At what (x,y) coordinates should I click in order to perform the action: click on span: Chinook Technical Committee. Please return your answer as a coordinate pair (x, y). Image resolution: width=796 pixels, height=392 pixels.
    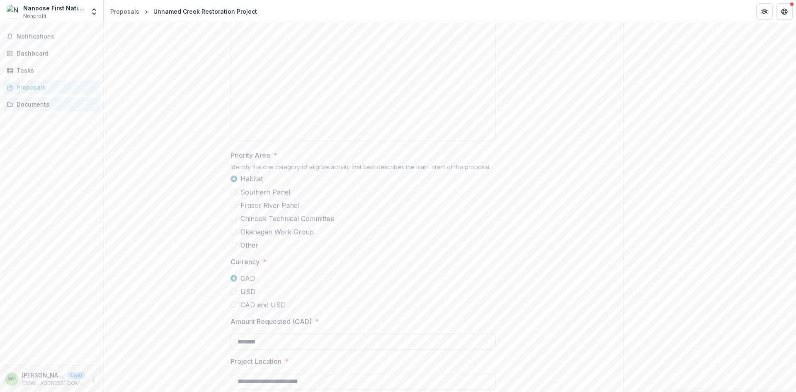
    Looking at the image, I should click on (287, 219).